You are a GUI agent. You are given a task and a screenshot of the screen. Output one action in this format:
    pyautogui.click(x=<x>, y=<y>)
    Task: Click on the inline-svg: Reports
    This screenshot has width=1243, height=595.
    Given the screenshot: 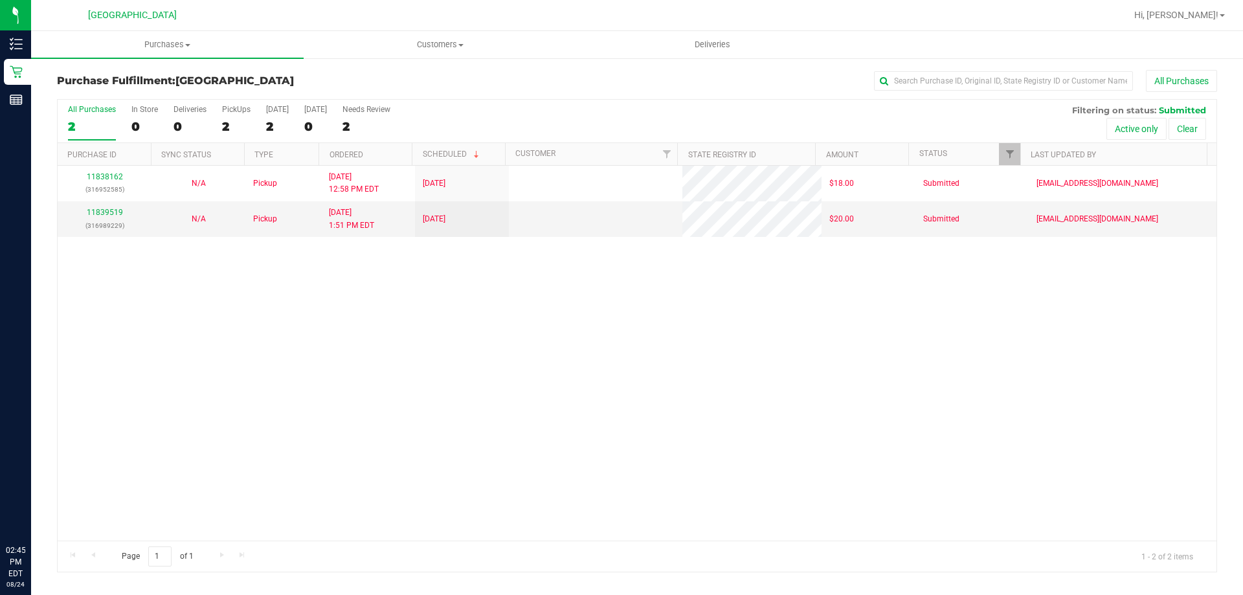 What is the action you would take?
    pyautogui.click(x=16, y=100)
    